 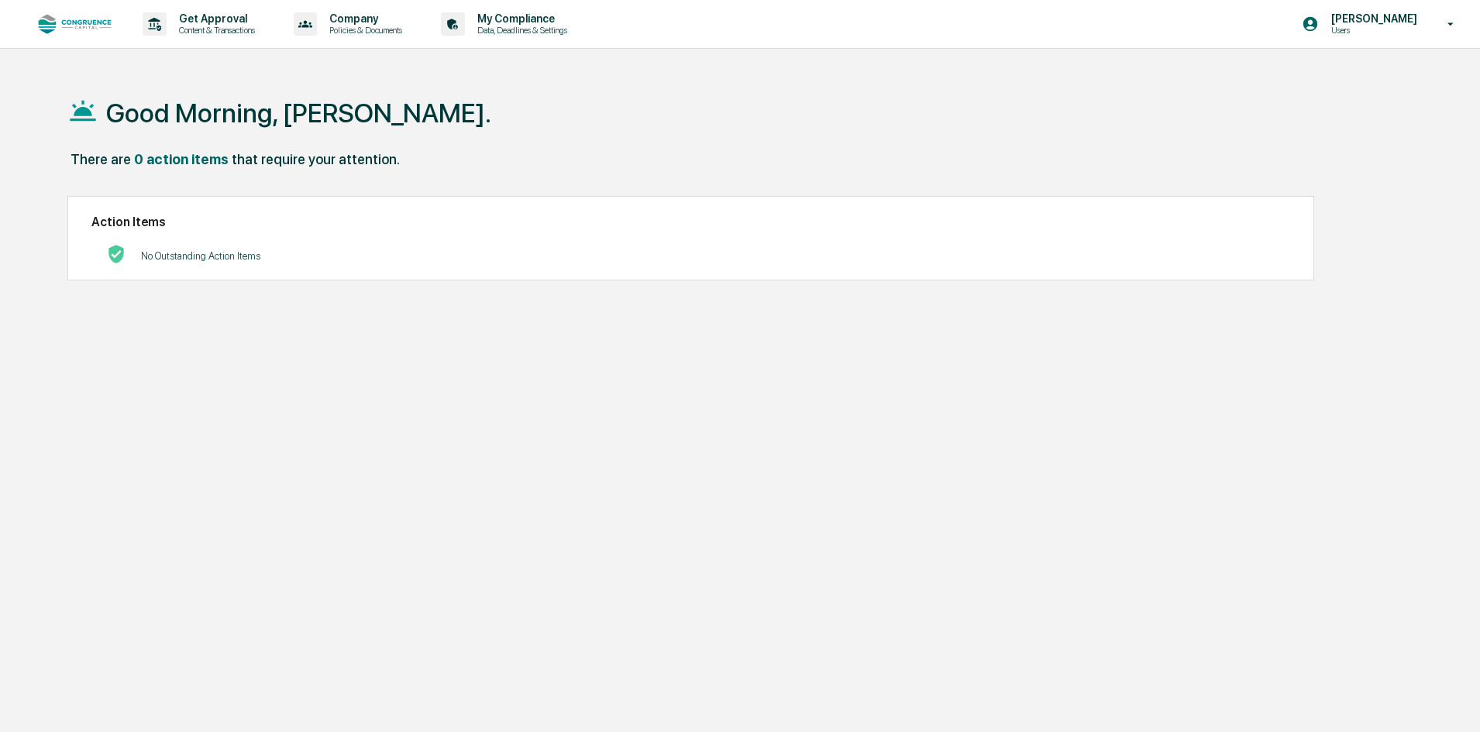 What do you see at coordinates (363, 19) in the screenshot?
I see `p: Company` at bounding box center [363, 19].